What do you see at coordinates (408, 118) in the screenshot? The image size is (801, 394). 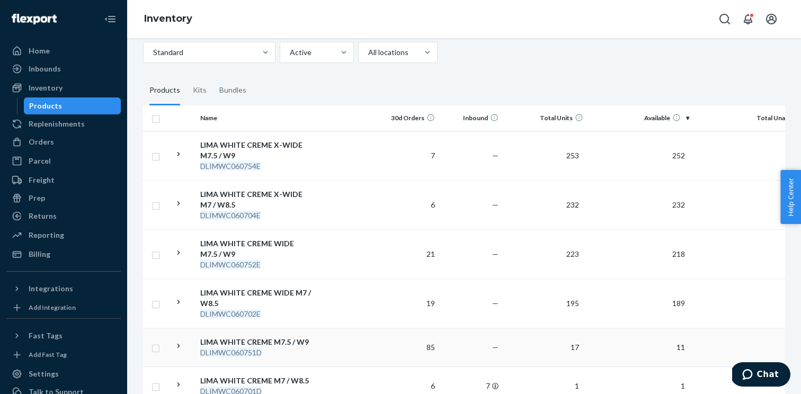 I see `th: 30d Orders` at bounding box center [408, 118].